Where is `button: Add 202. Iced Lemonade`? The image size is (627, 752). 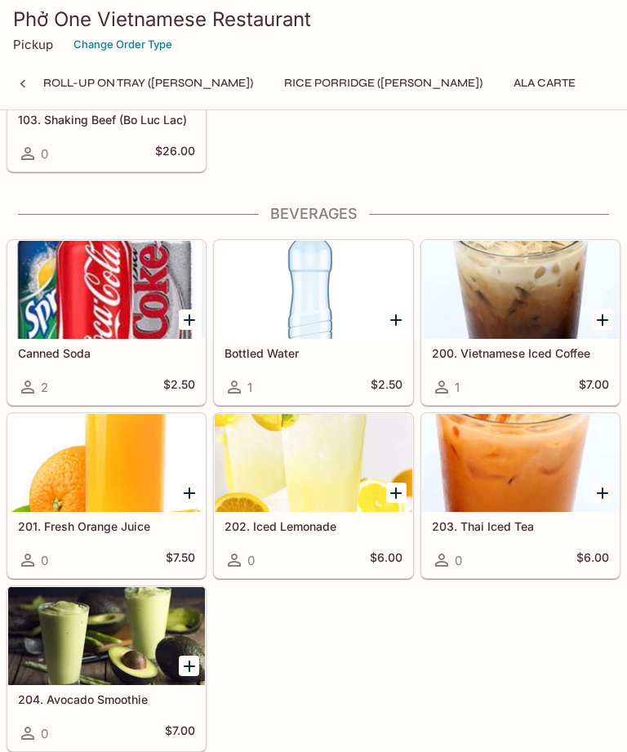 button: Add 202. Iced Lemonade is located at coordinates (396, 492).